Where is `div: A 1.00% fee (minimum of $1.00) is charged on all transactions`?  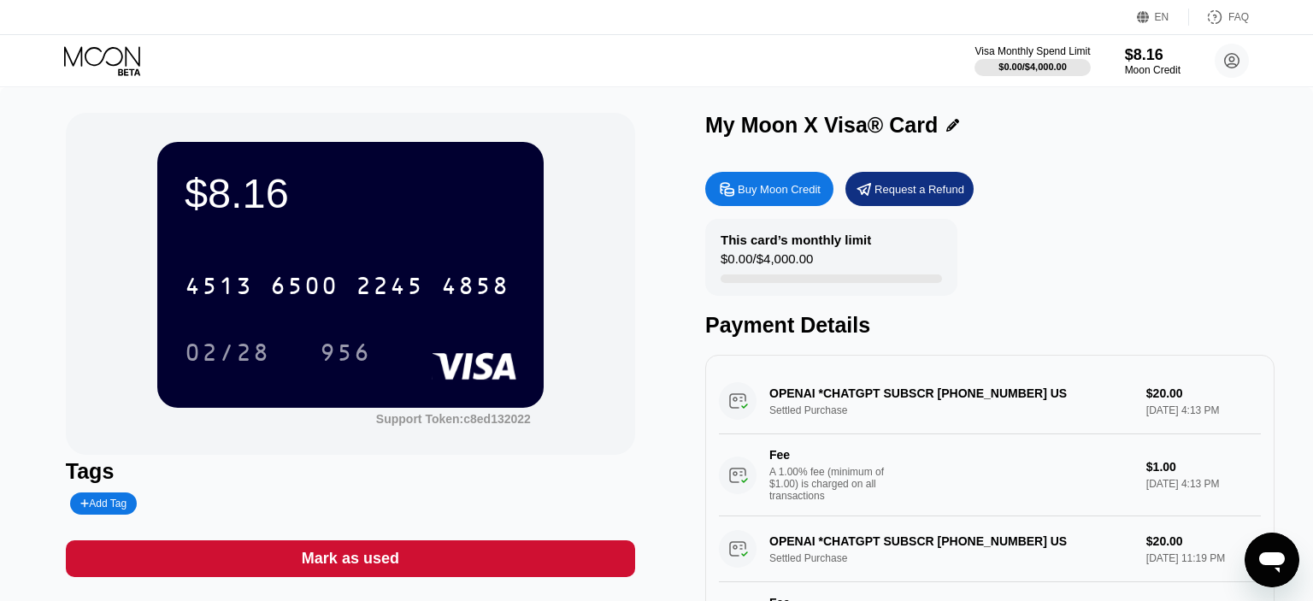 div: A 1.00% fee (minimum of $1.00) is charged on all transactions is located at coordinates (833, 484).